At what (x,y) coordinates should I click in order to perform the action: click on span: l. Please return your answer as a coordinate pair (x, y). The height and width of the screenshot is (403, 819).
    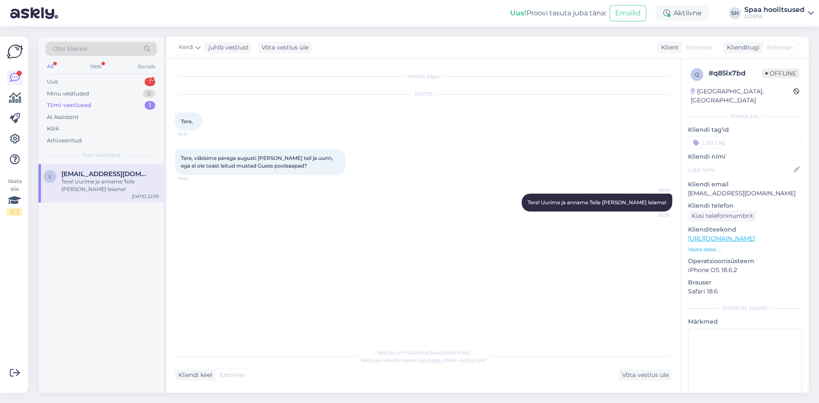
    Looking at the image, I should click on (50, 176).